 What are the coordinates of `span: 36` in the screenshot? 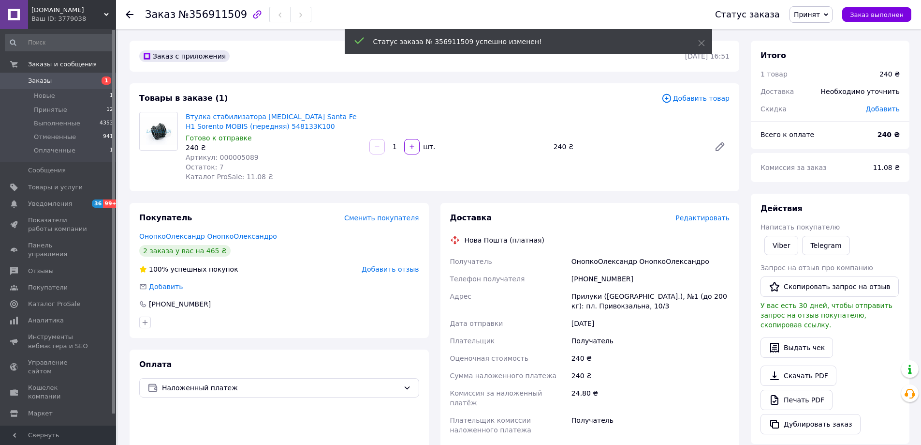 It's located at (97, 203).